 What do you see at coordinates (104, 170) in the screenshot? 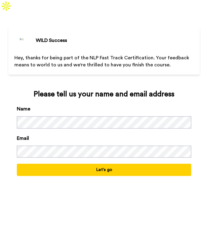
I see `button: Let's go` at bounding box center [104, 170].